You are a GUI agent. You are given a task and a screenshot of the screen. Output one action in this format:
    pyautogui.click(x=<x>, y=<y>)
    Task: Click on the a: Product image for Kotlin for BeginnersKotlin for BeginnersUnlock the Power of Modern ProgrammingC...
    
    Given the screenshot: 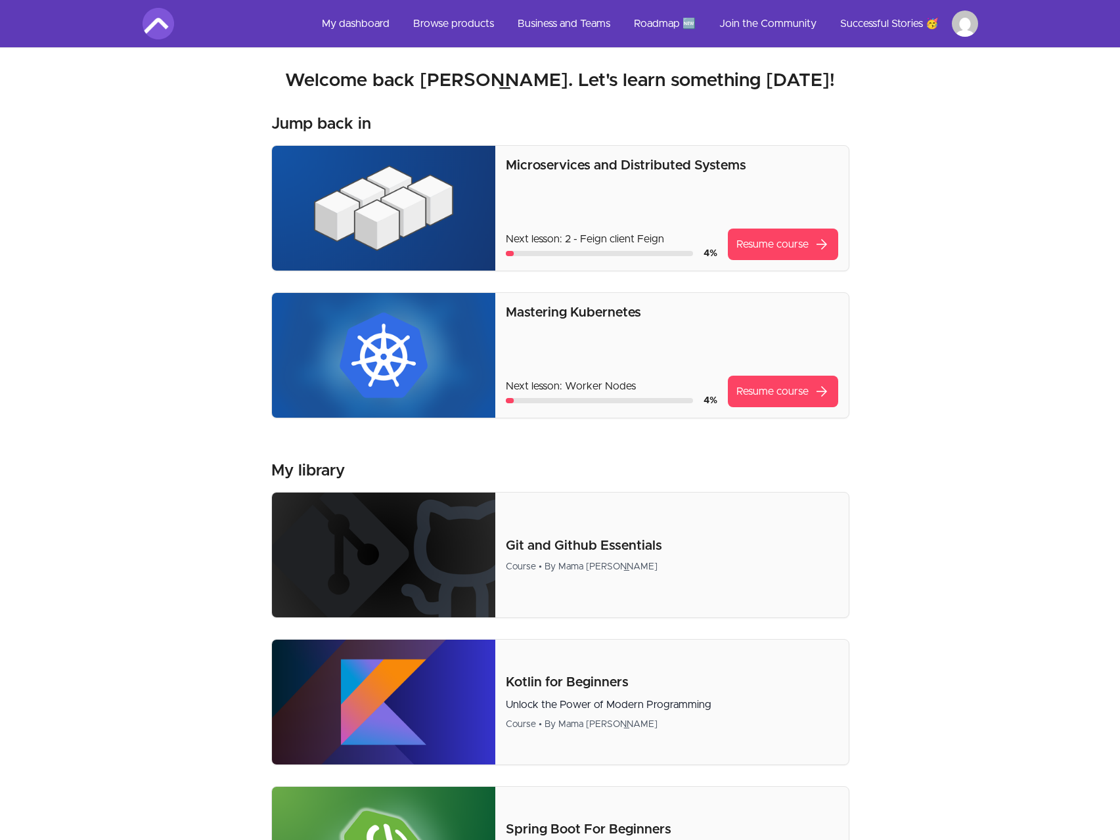 What is the action you would take?
    pyautogui.click(x=560, y=702)
    